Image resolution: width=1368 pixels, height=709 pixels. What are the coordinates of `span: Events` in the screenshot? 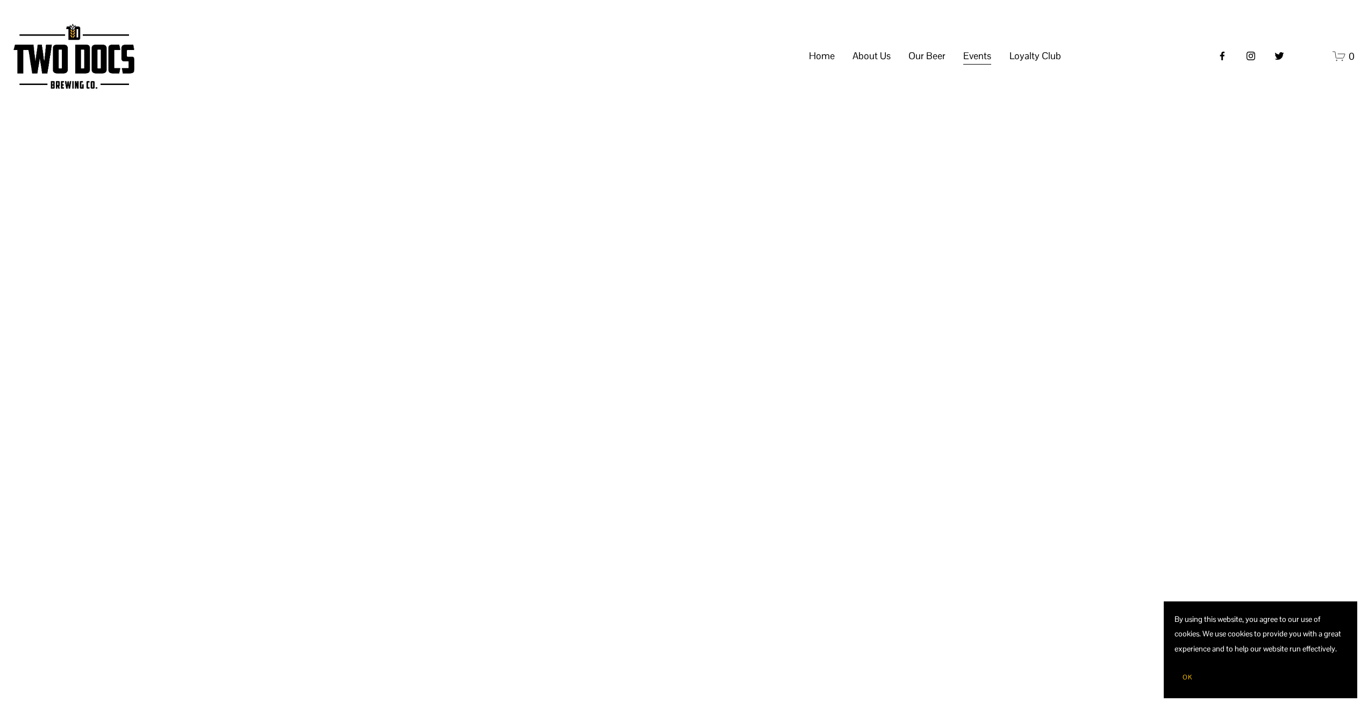 It's located at (977, 56).